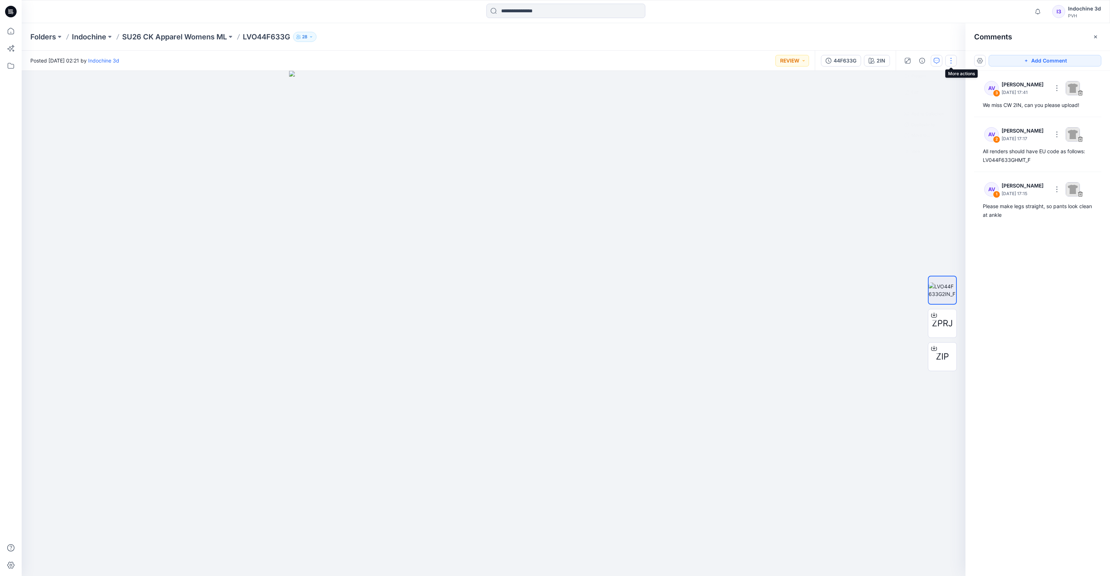  What do you see at coordinates (915, 92) in the screenshot?
I see `a: Edit` at bounding box center [915, 92].